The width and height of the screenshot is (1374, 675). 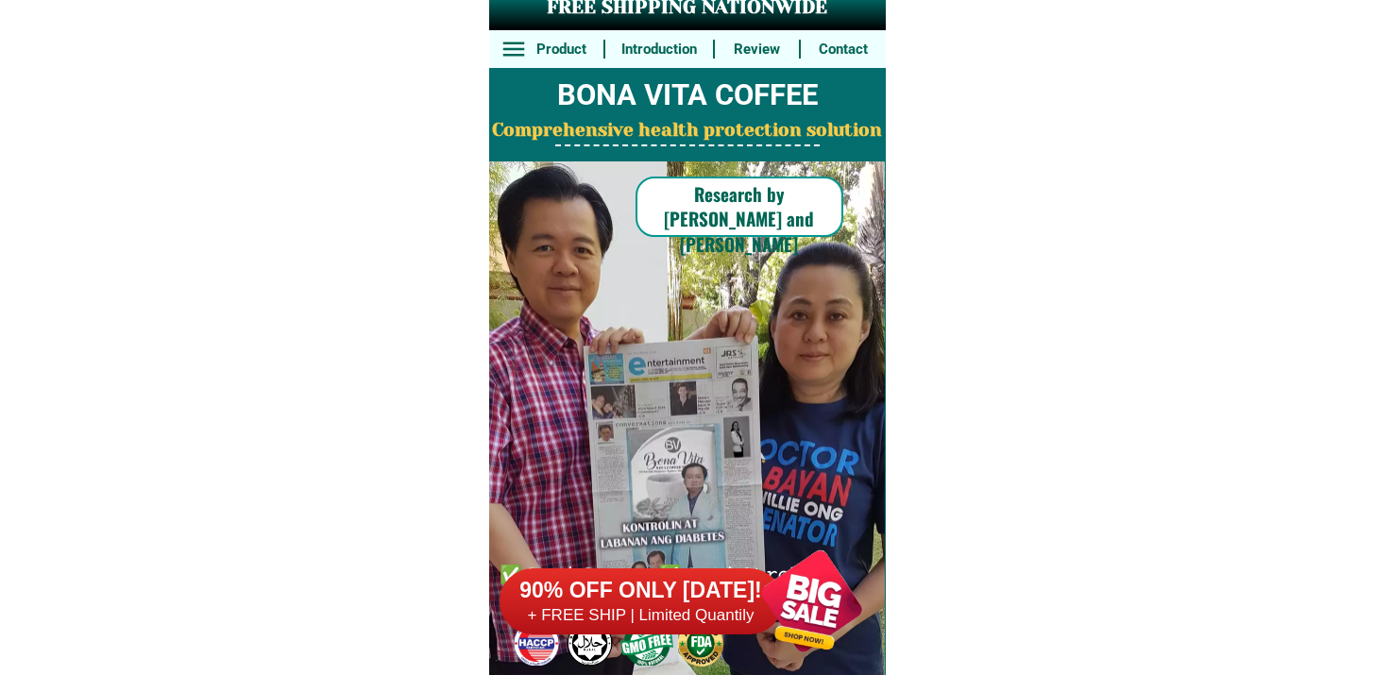 I want to click on h6: + FREE SHIP | Limited Quantily, so click(x=641, y=616).